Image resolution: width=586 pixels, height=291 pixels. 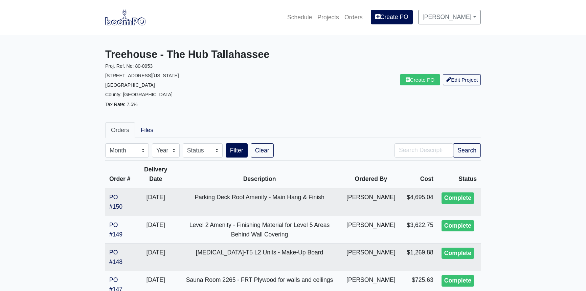 What do you see at coordinates (125, 17) in the screenshot?
I see `img: boomPO` at bounding box center [125, 17].